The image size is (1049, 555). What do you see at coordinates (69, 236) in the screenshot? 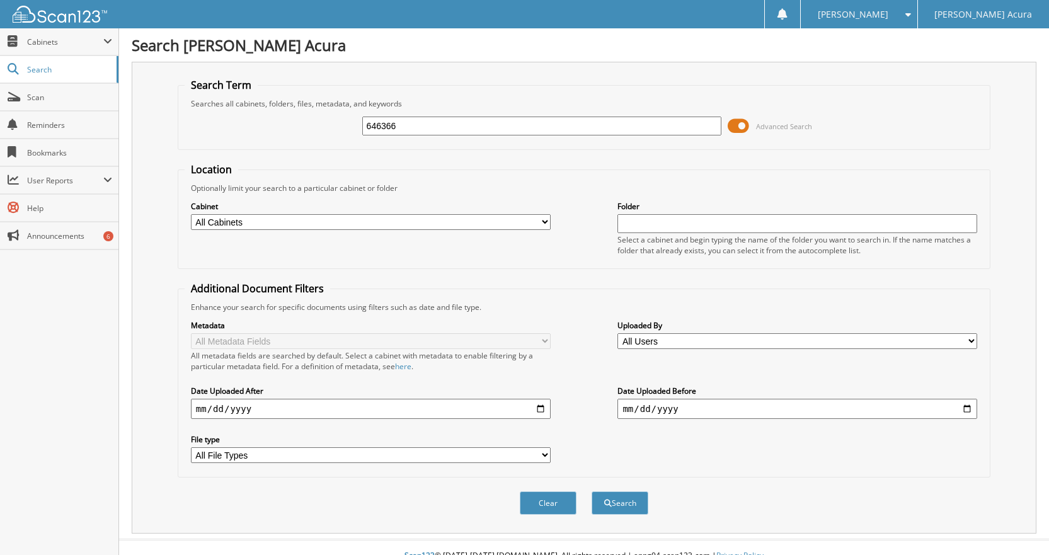
I see `span: Announcements` at bounding box center [69, 236].